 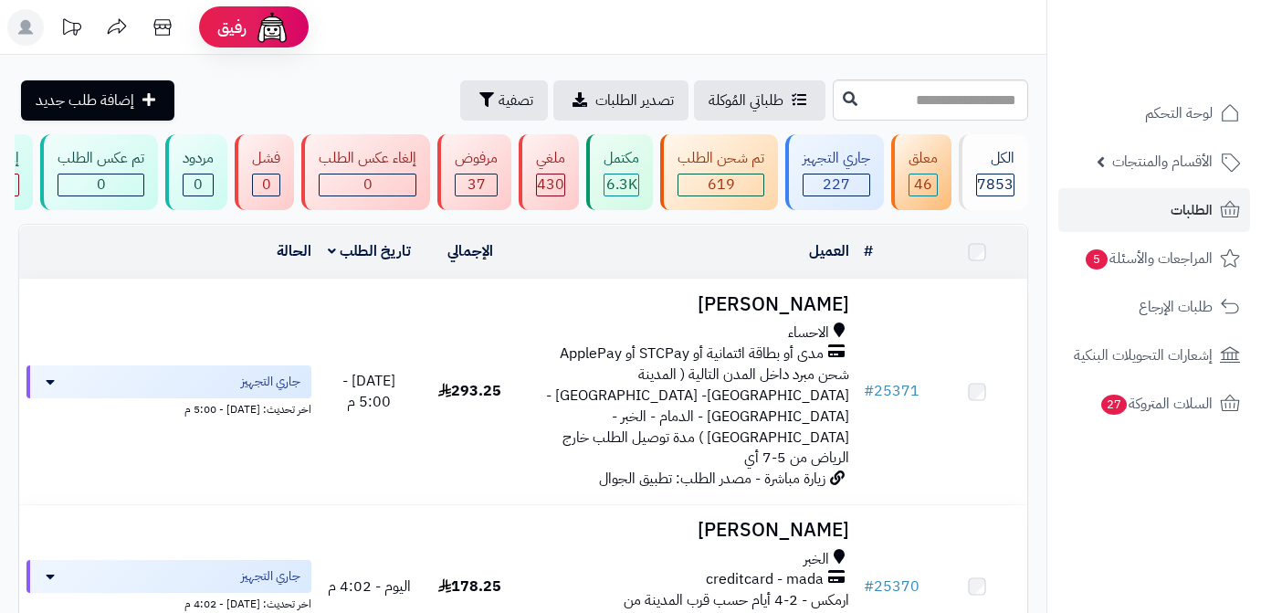 What do you see at coordinates (1156, 404) in the screenshot?
I see `span: السلات المتروكة` at bounding box center [1156, 404].